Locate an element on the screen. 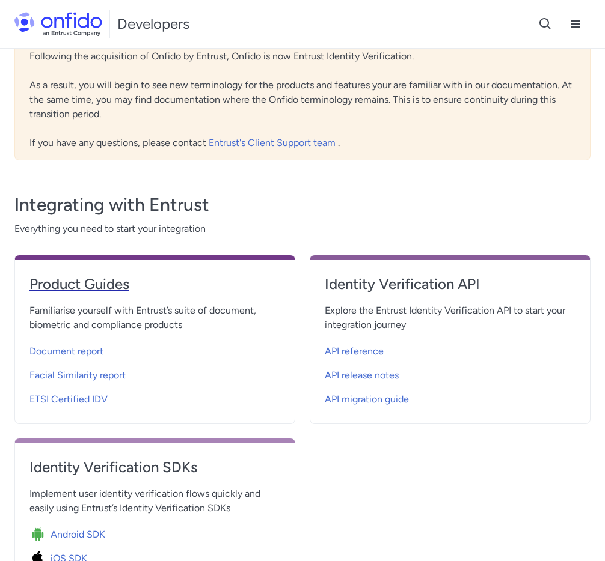 The image size is (605, 561). h1: Developers is located at coordinates (153, 24).